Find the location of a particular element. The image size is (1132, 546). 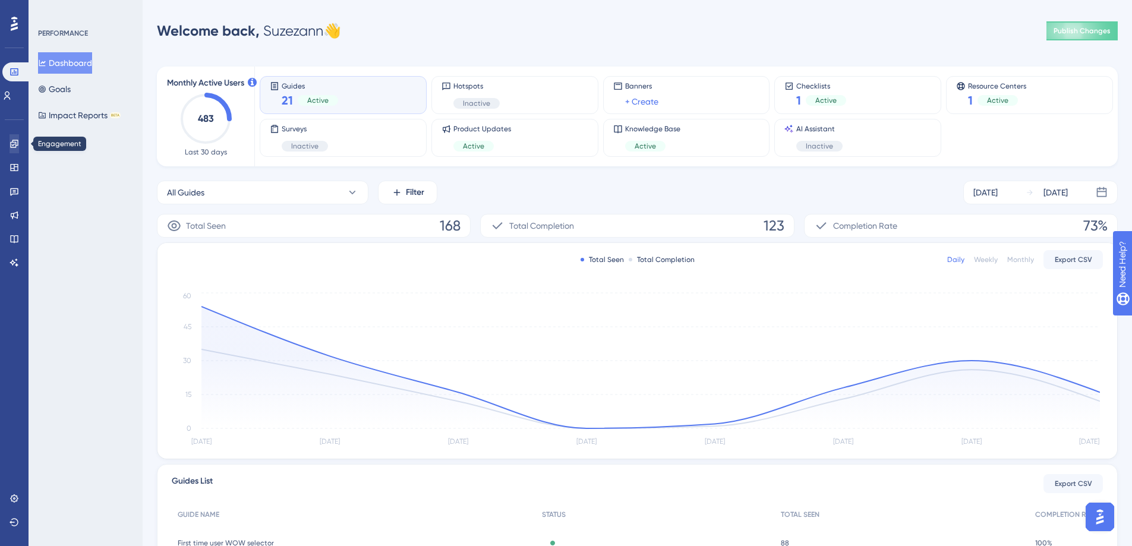

div: Total Completion is located at coordinates (661, 260).